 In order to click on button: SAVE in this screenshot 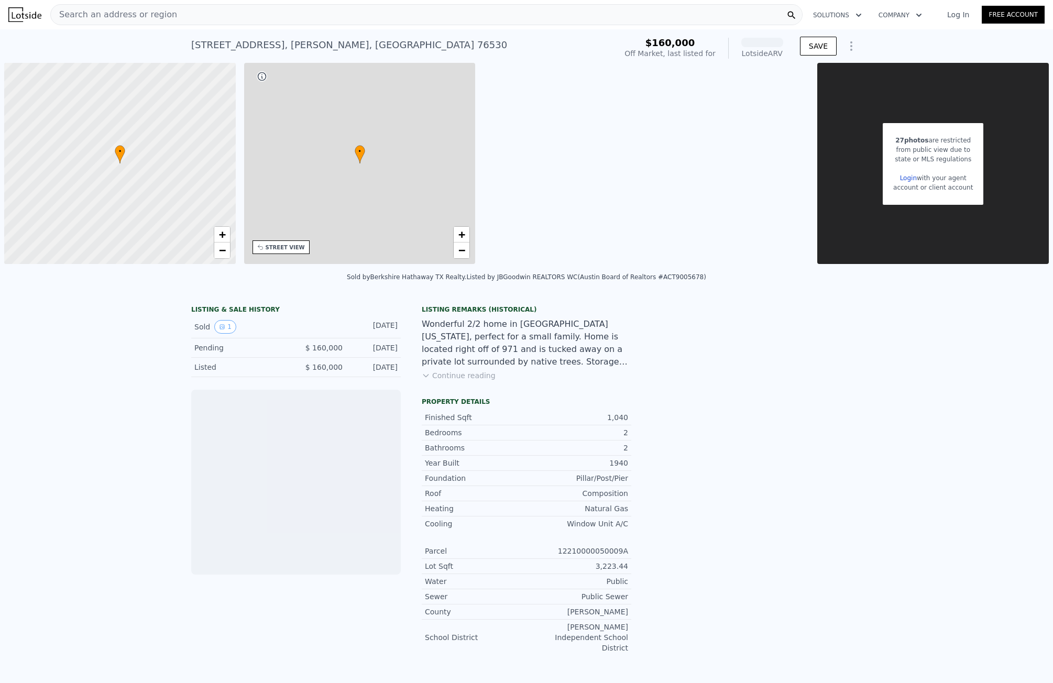, I will do `click(818, 46)`.